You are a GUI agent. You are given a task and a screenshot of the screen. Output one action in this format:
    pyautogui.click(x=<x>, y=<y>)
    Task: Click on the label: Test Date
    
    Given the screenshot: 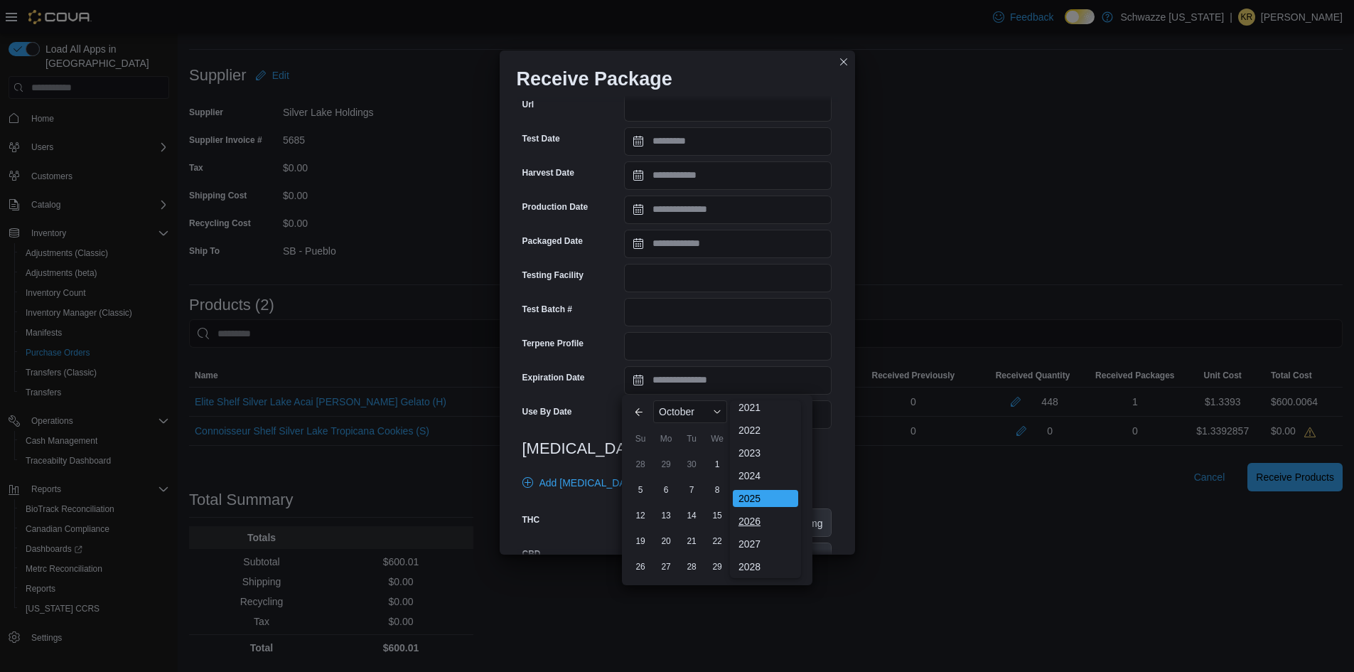 What is the action you would take?
    pyautogui.click(x=541, y=139)
    